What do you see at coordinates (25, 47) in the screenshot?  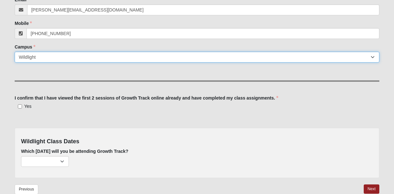 I see `label: Campus` at bounding box center [25, 47].